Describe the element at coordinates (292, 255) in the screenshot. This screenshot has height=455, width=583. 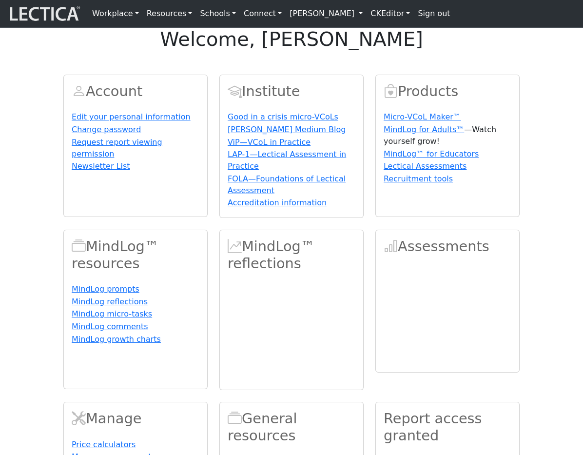
I see `h2: MindLog™ reflections` at that location.